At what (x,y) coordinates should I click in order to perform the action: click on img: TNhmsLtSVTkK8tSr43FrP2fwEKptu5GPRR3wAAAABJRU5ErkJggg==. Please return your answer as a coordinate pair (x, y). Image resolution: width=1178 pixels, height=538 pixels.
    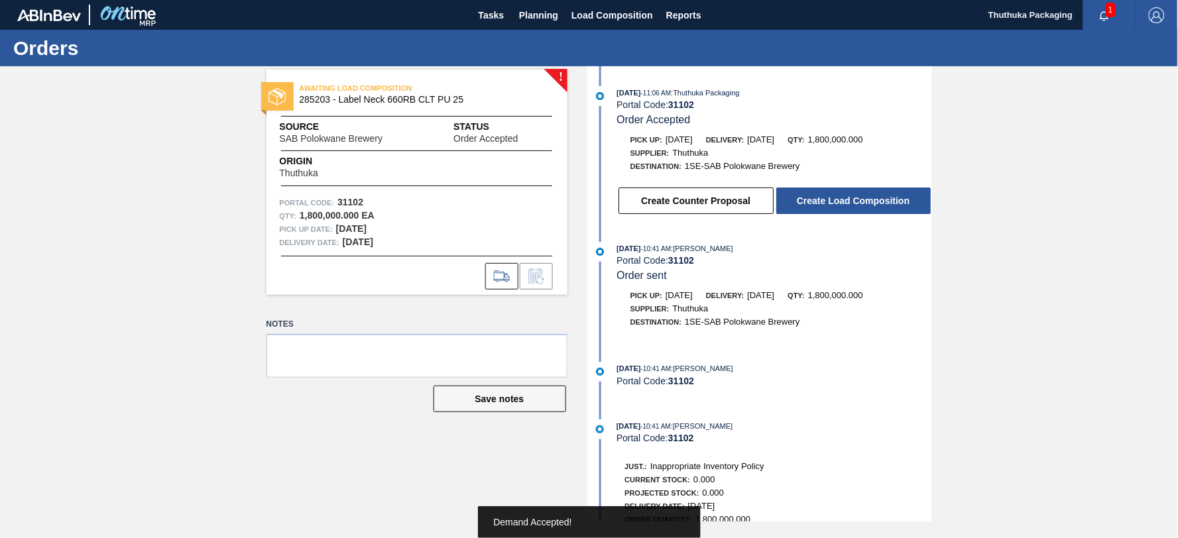
    Looking at the image, I should click on (49, 15).